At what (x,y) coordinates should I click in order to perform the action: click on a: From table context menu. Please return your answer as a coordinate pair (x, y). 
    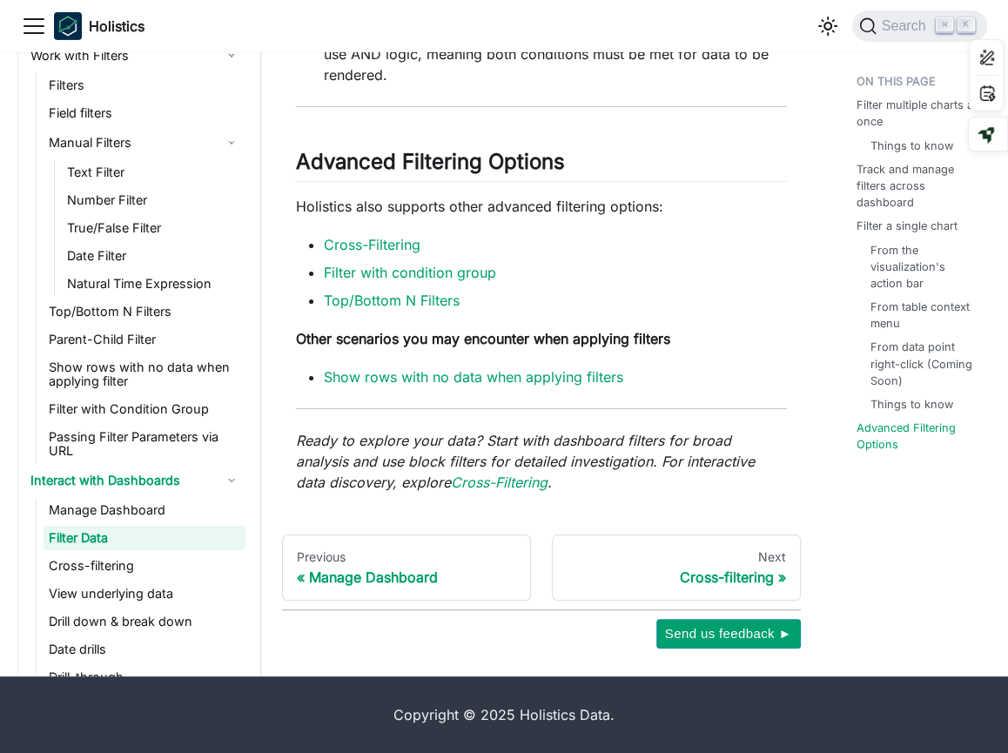
    Looking at the image, I should click on (922, 315).